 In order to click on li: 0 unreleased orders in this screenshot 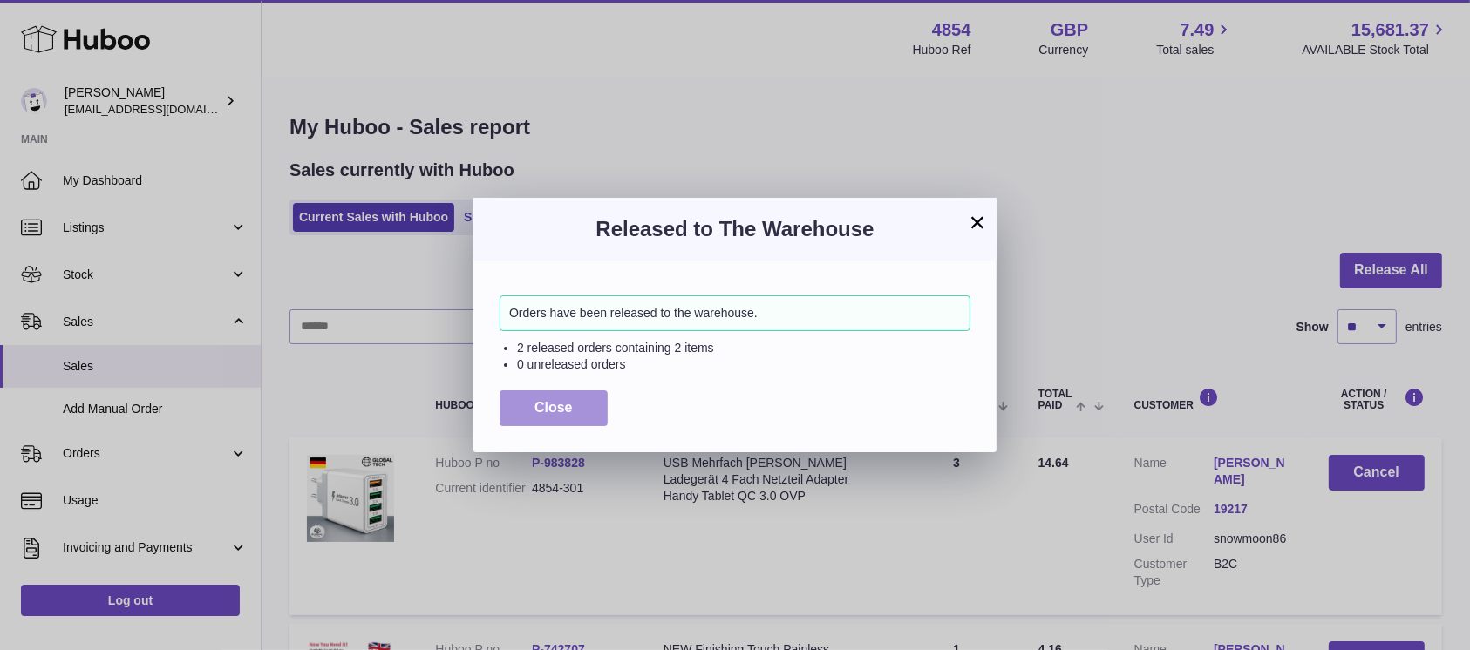, I will do `click(744, 364)`.